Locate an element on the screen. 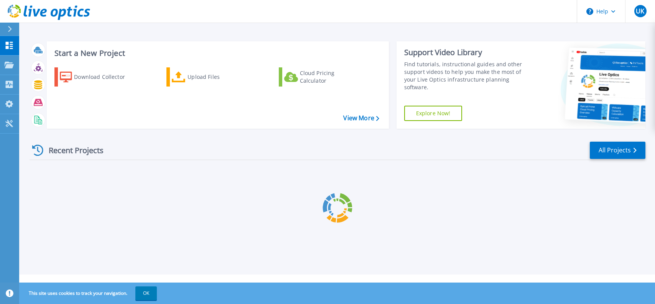 The width and height of the screenshot is (655, 304). span: UK is located at coordinates (640, 11).